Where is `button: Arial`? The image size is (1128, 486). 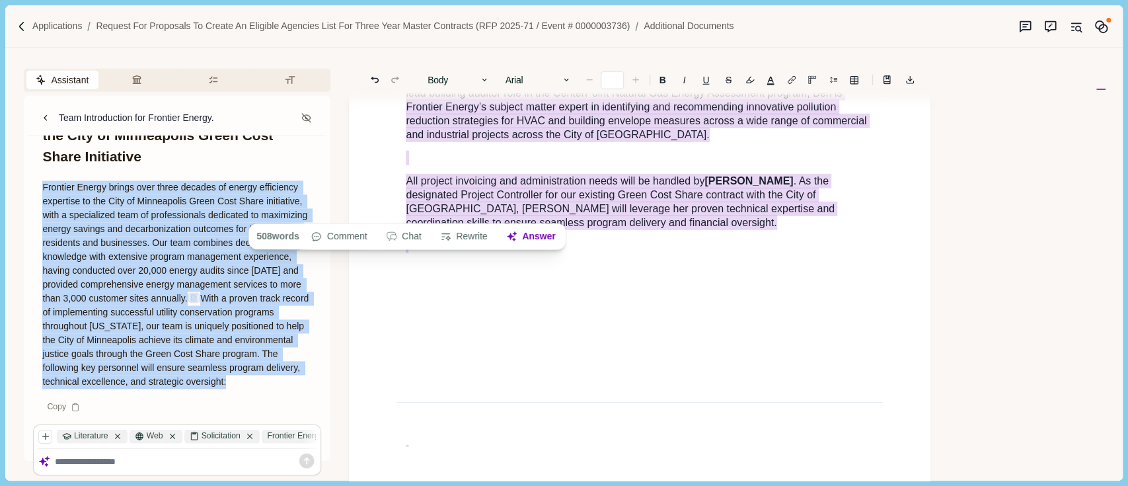
button: Arial is located at coordinates (538, 80).